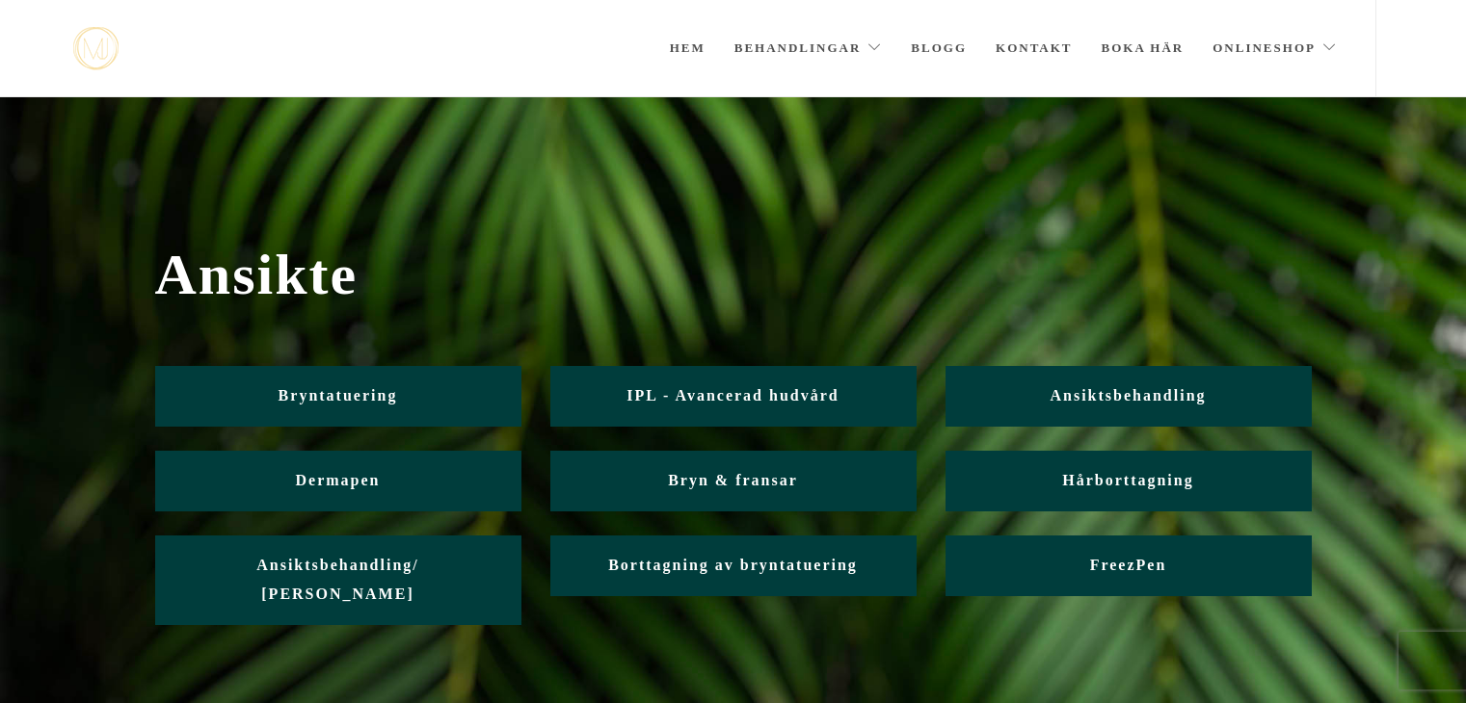 This screenshot has width=1466, height=703. What do you see at coordinates (732, 480) in the screenshot?
I see `span: Bryn & fransar` at bounding box center [732, 480].